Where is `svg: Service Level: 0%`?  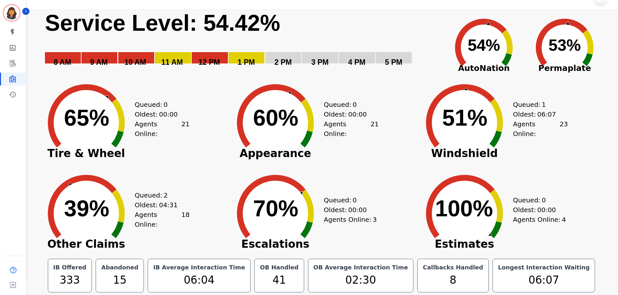
svg: Service Level: 0% is located at coordinates (243, 42).